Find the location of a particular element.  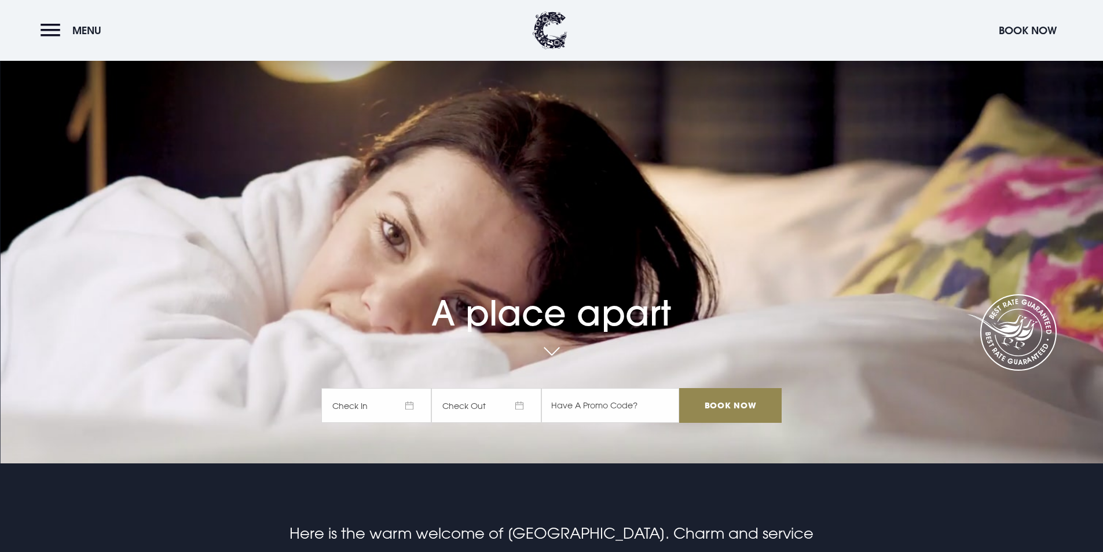

input: Book Now is located at coordinates (730, 405).